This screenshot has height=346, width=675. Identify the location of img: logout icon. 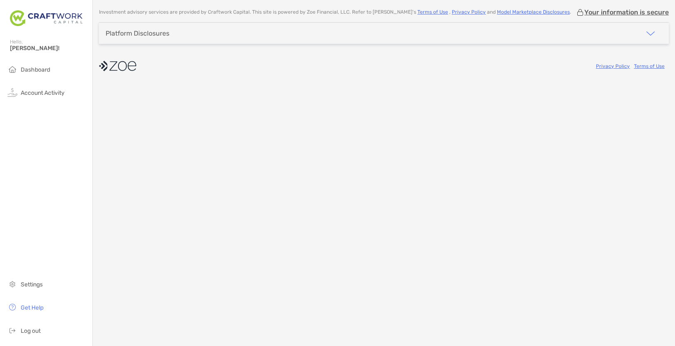
(12, 331).